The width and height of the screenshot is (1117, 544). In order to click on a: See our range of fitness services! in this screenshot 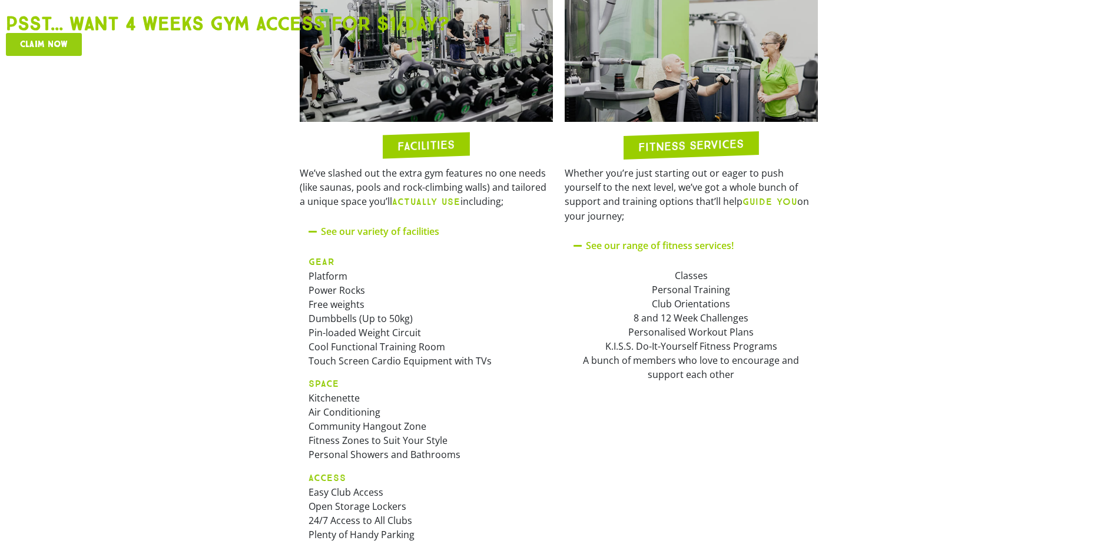, I will do `click(659, 245)`.